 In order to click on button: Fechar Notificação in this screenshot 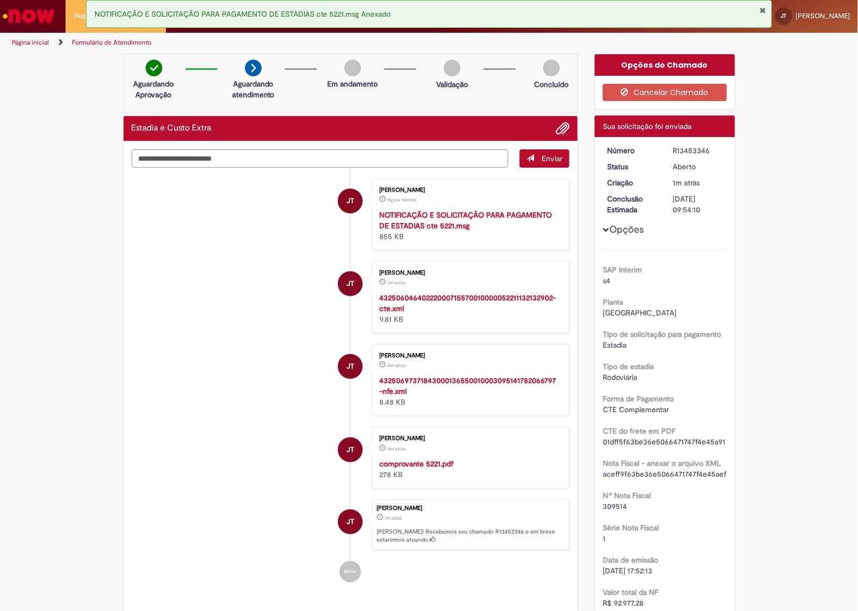, I will do `click(762, 10)`.